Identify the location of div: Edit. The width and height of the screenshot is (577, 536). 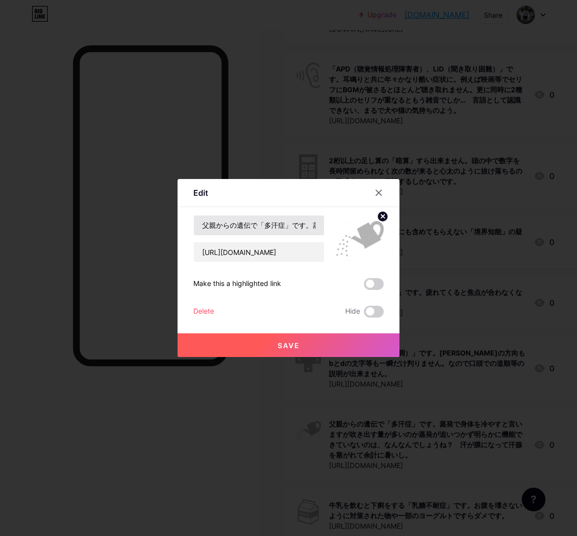
(201, 193).